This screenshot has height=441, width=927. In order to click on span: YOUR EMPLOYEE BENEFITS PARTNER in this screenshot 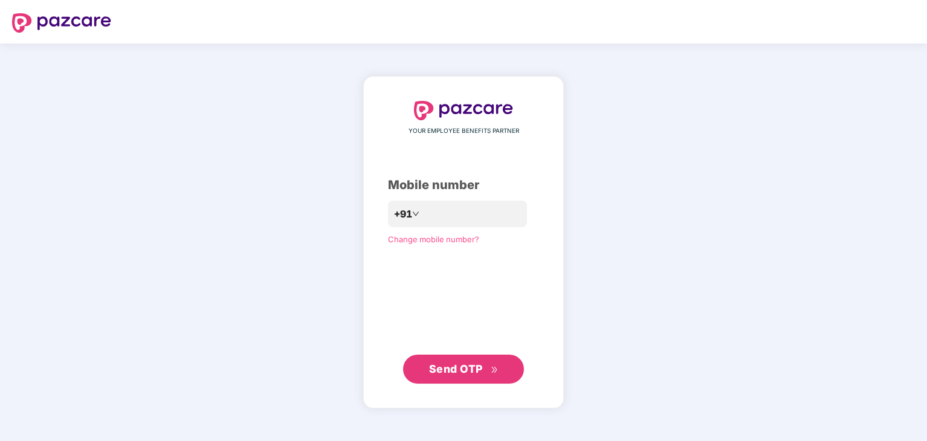, I will do `click(464, 131)`.